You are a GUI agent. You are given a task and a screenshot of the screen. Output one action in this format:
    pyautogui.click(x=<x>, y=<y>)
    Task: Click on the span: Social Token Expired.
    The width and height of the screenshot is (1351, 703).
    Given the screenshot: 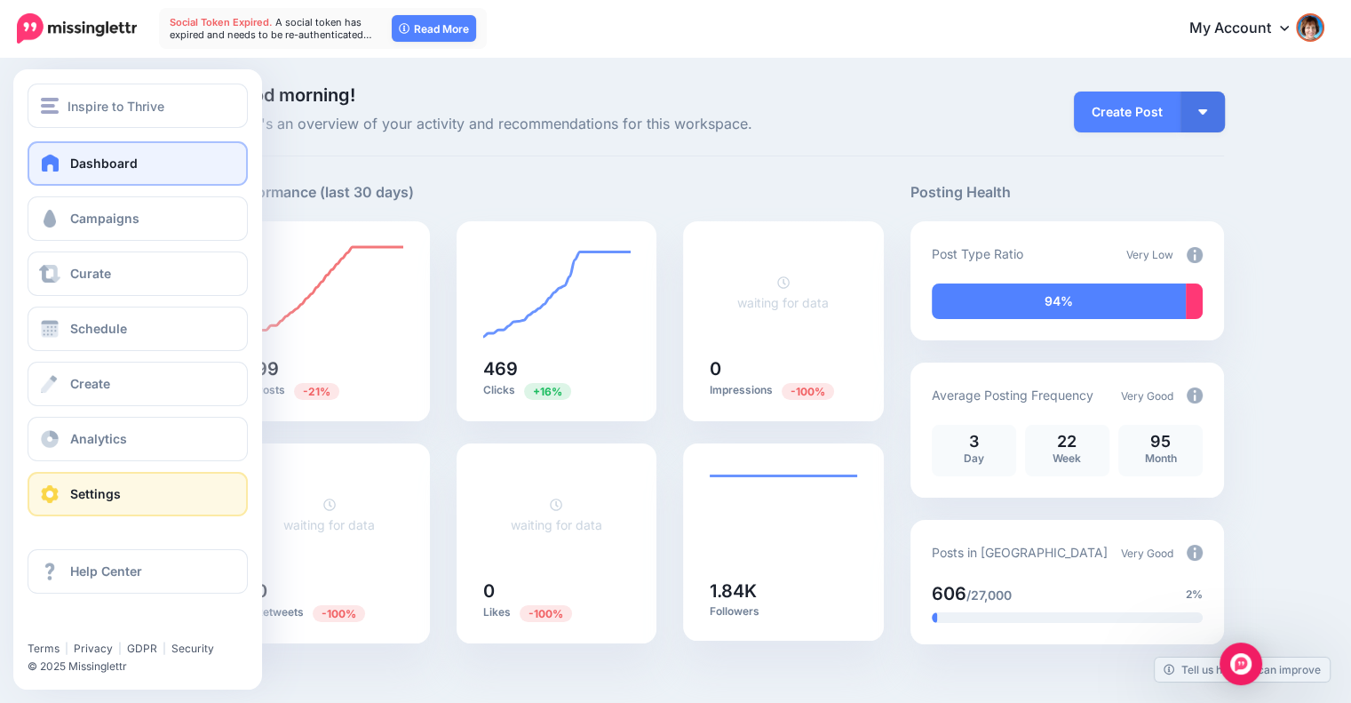 What is the action you would take?
    pyautogui.click(x=221, y=22)
    